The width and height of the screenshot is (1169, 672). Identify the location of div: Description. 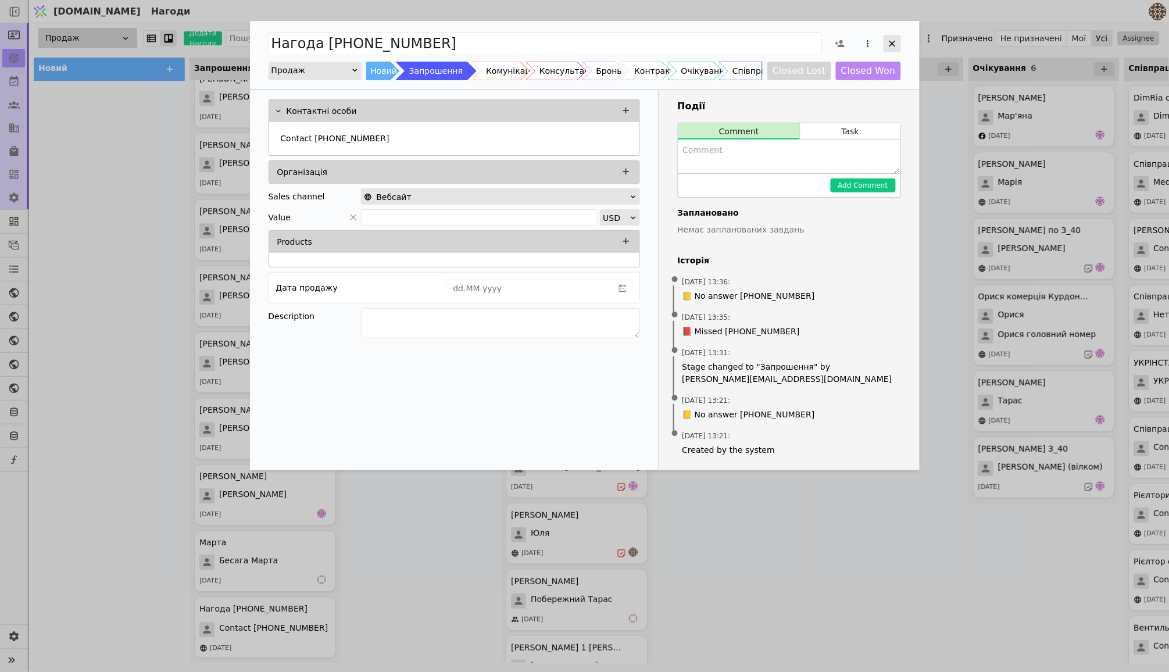
(315, 316).